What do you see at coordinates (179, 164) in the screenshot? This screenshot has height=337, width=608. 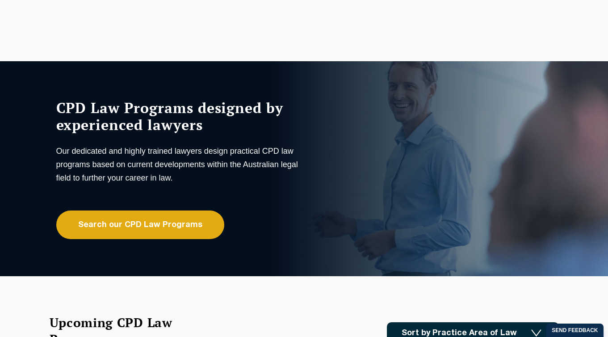 I see `p: Our dedicated and highly trained lawyers design practical CPD law programs based on current devel...` at bounding box center [179, 164].